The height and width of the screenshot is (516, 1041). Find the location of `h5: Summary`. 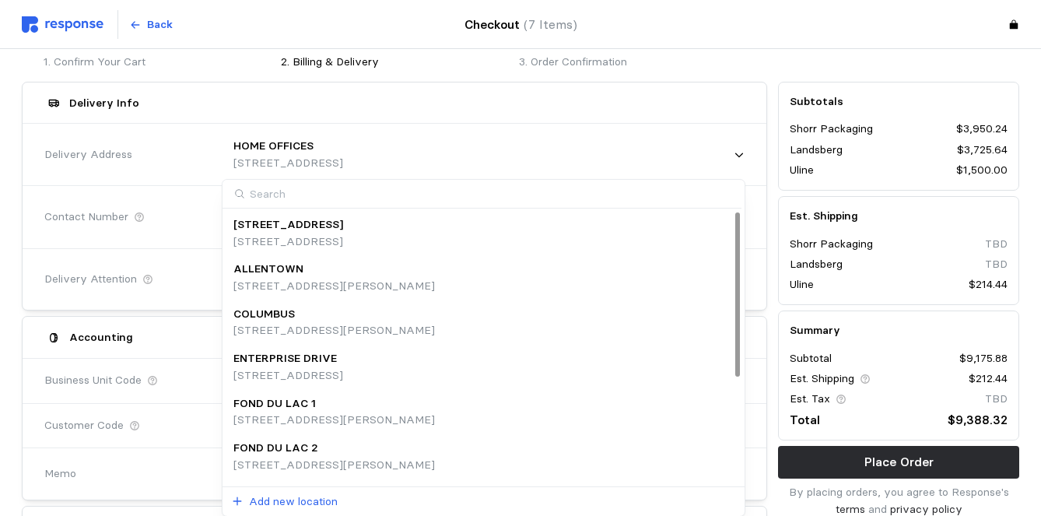

h5: Summary is located at coordinates (899, 330).